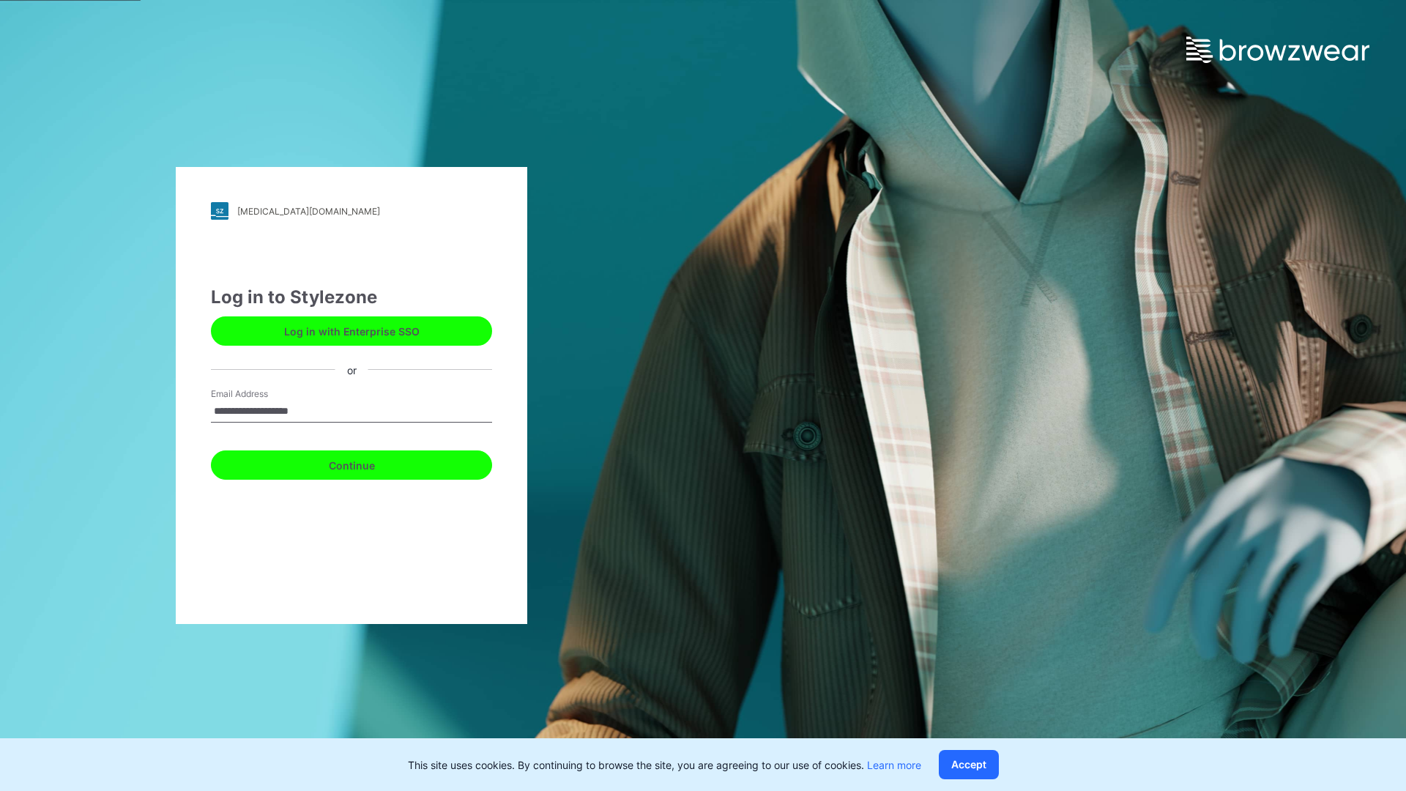  Describe the element at coordinates (352, 465) in the screenshot. I see `button: Continue` at that location.